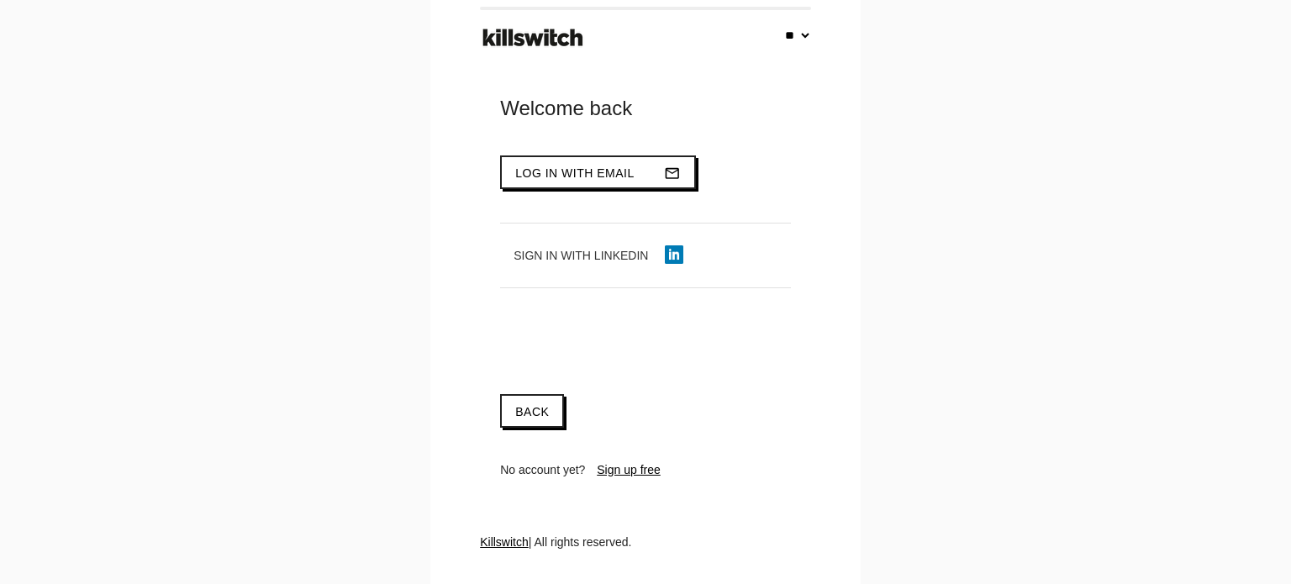  I want to click on i: mail_outline, so click(672, 173).